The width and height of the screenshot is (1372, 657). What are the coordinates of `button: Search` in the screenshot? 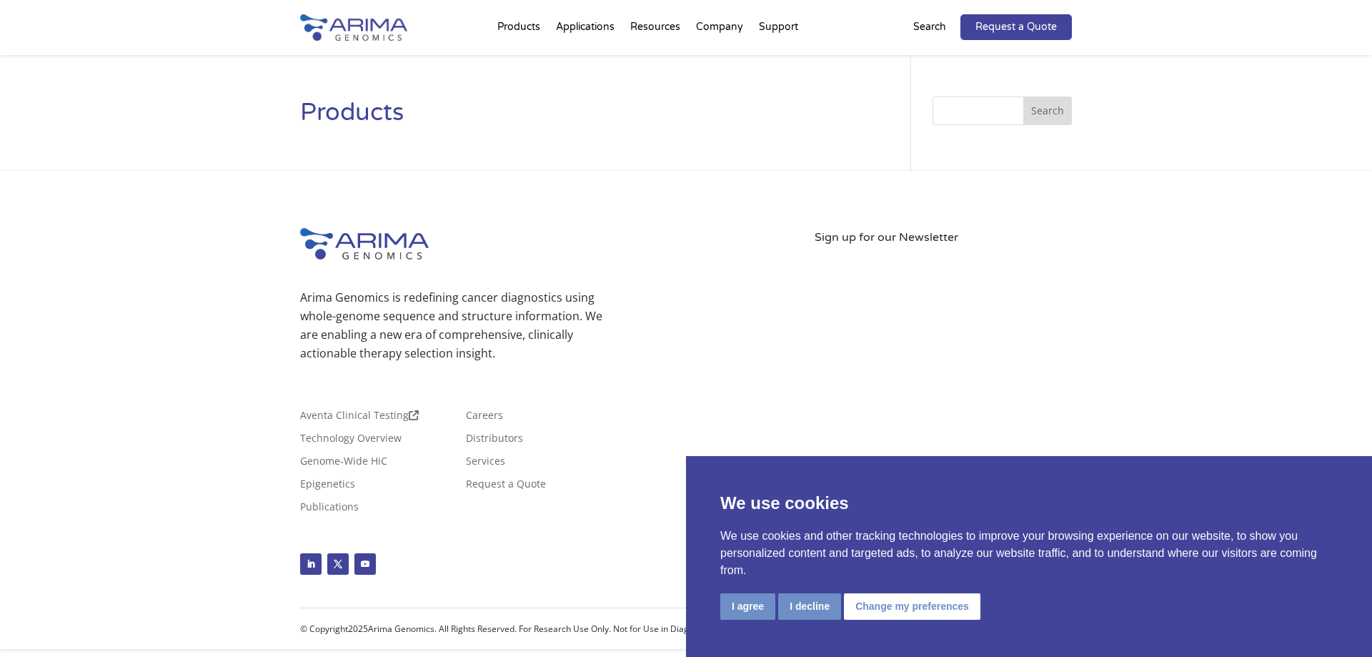 It's located at (1047, 111).